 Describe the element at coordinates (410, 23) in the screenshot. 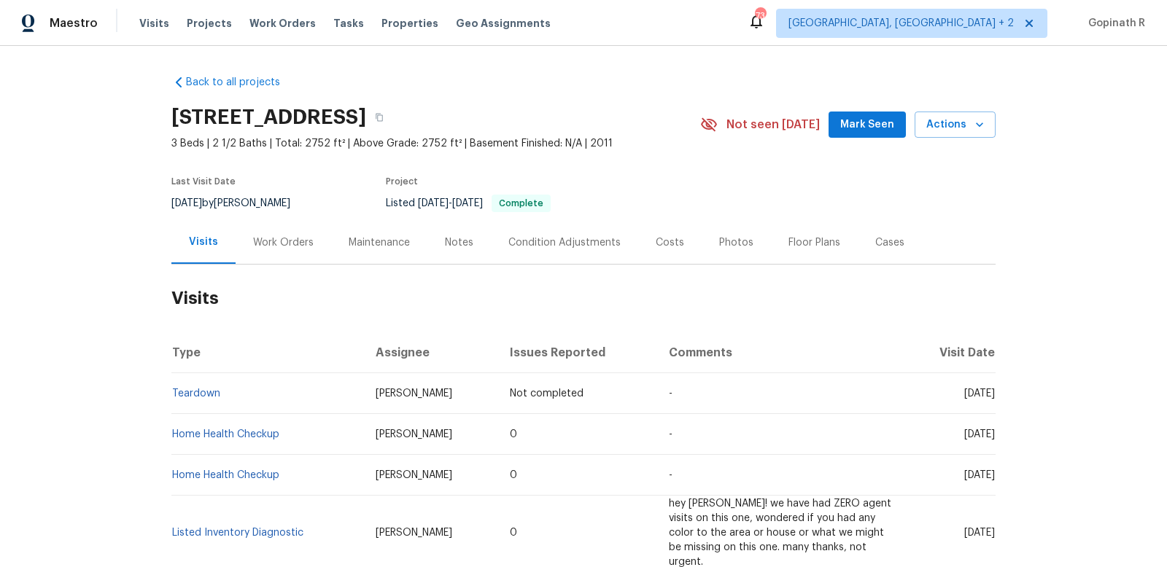

I see `span: Properties` at that location.